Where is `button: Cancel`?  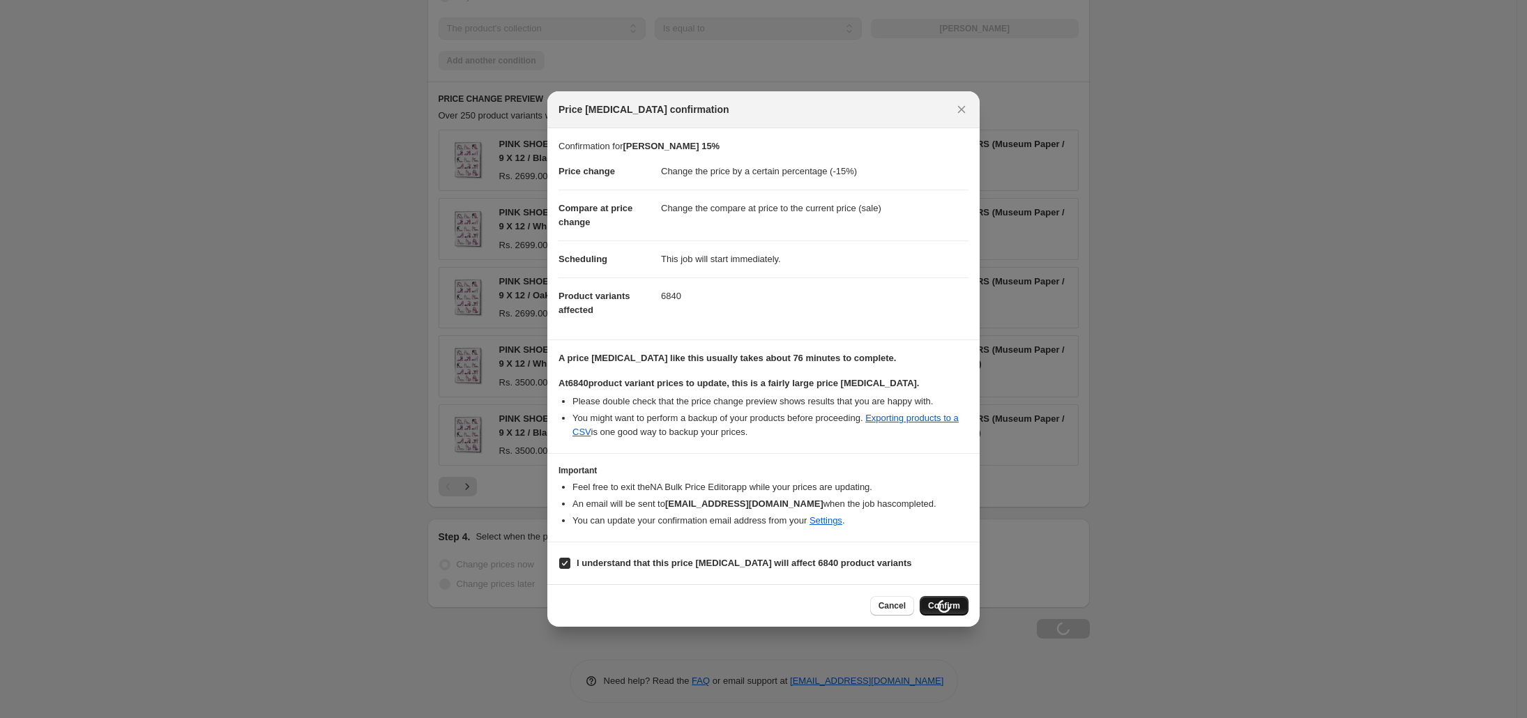 button: Cancel is located at coordinates (892, 606).